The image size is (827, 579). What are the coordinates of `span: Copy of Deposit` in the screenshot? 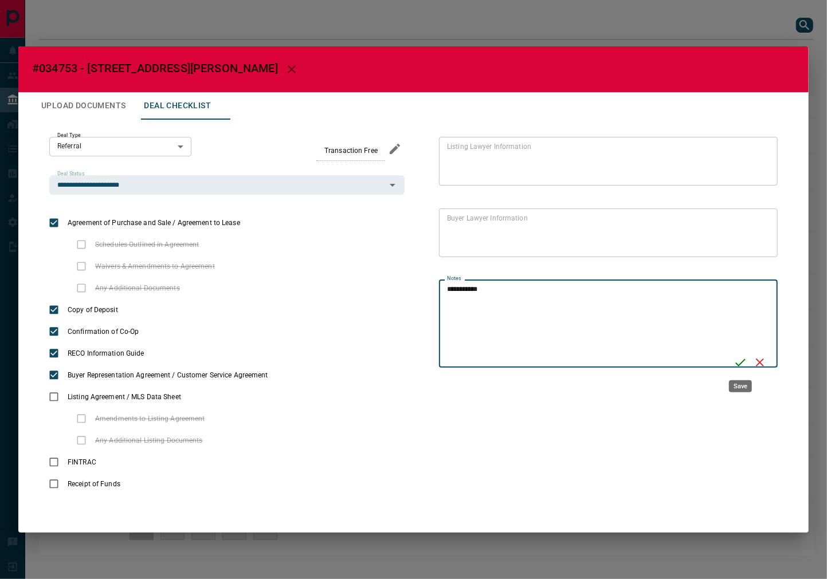 It's located at (93, 310).